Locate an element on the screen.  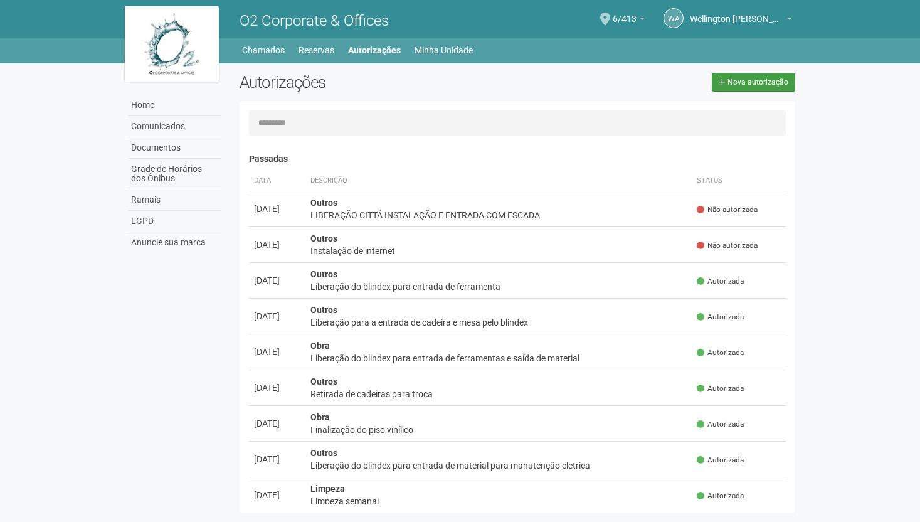
a: Home is located at coordinates (174, 105).